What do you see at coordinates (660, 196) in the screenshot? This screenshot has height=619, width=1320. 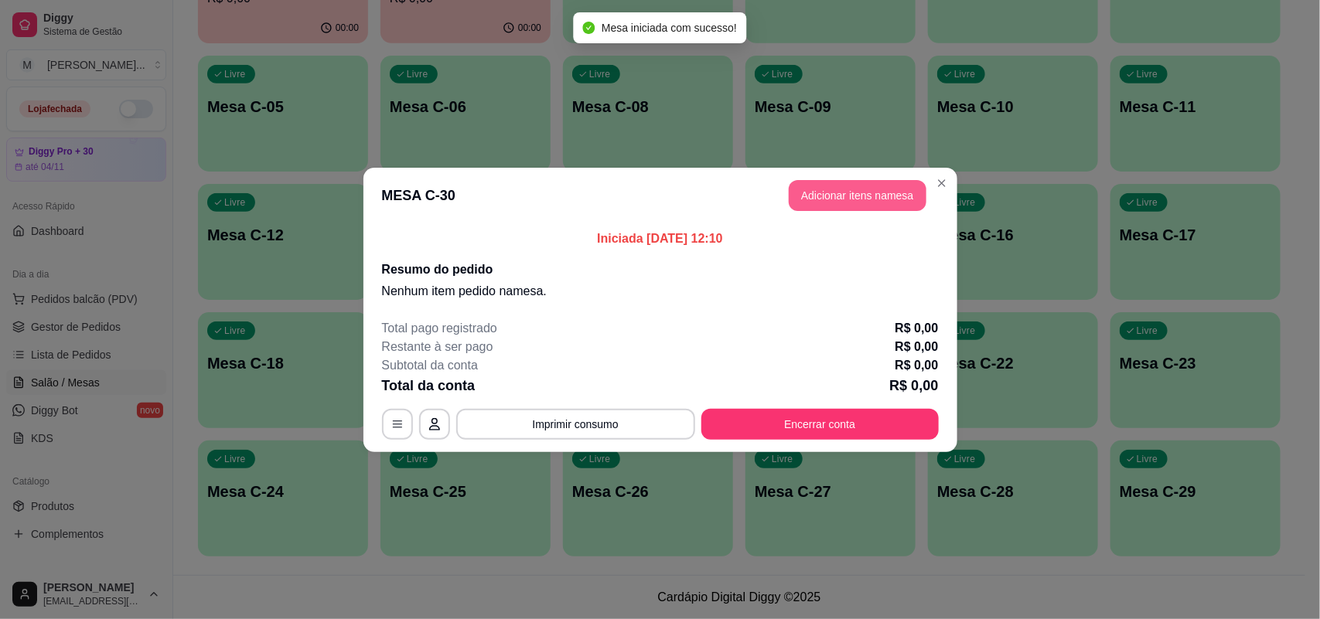 I see `header: MESA C-30` at bounding box center [660, 196].